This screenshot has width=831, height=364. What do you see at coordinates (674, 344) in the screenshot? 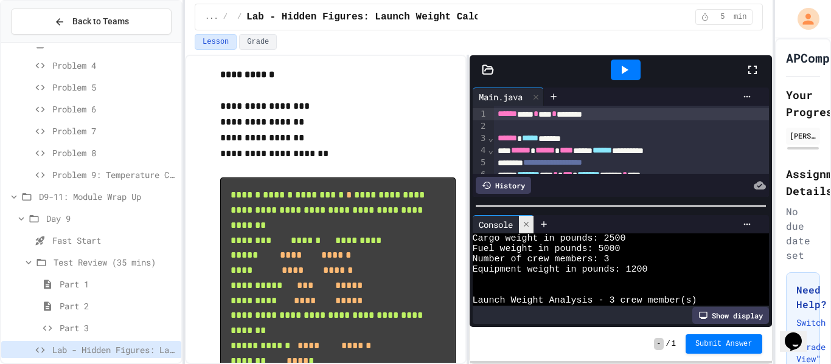
I see `span: 1` at bounding box center [674, 344].